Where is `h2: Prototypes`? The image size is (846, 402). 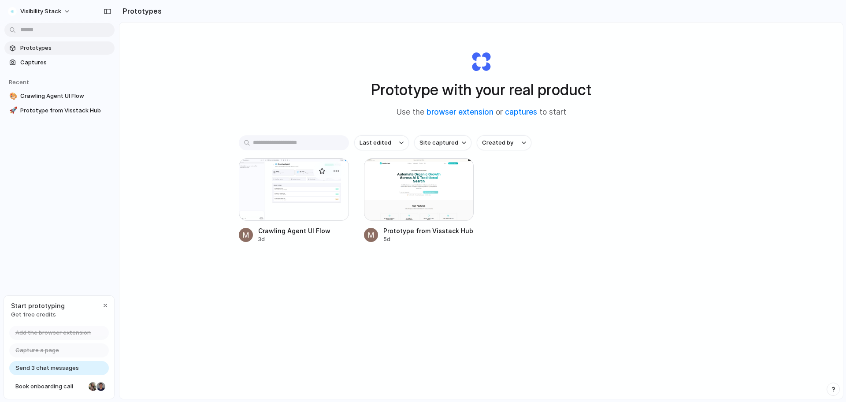
h2: Prototypes is located at coordinates (140, 11).